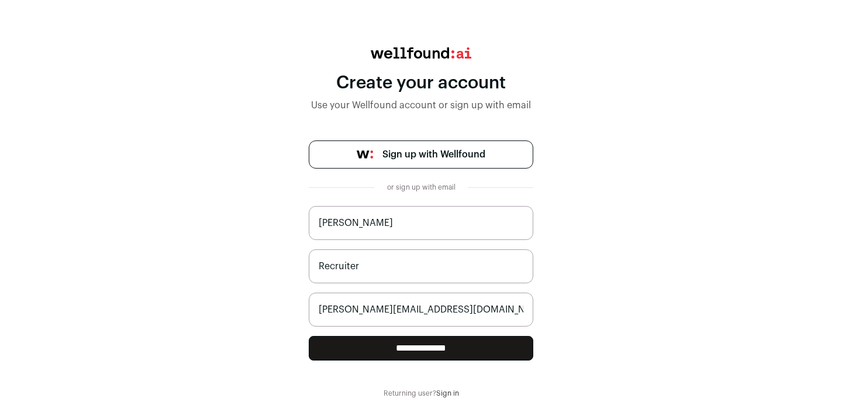 Image resolution: width=842 pixels, height=398 pixels. I want to click on img: wellfound-symbol-flush-black-fb3c872781a75f747ccb3a119075da62bfe97bd399995f84a933054e44a575c4.png, so click(365, 154).